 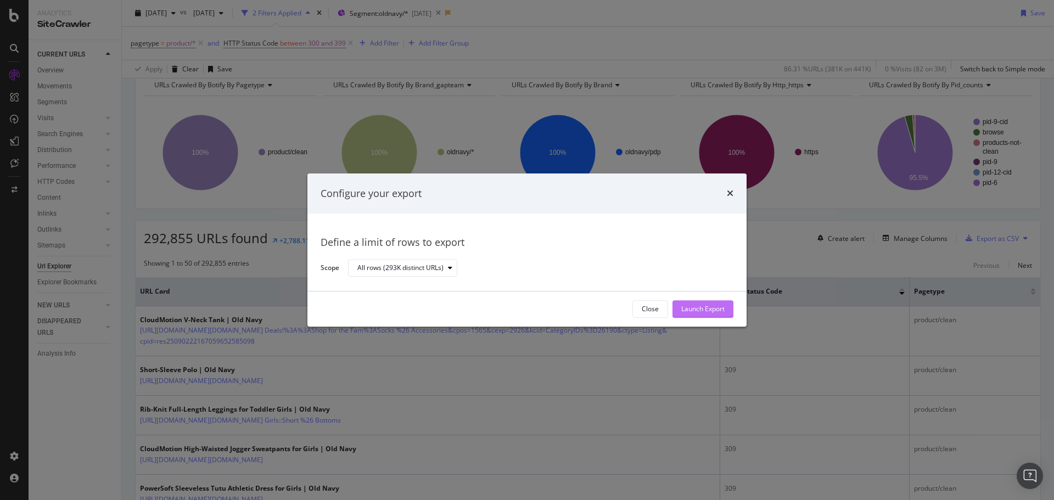 What do you see at coordinates (371, 194) in the screenshot?
I see `div: Configure your export` at bounding box center [371, 194].